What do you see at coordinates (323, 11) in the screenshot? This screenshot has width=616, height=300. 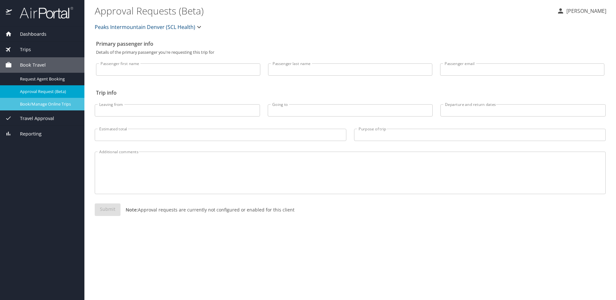 I see `h1: Approval Requests (Beta)` at bounding box center [323, 11].